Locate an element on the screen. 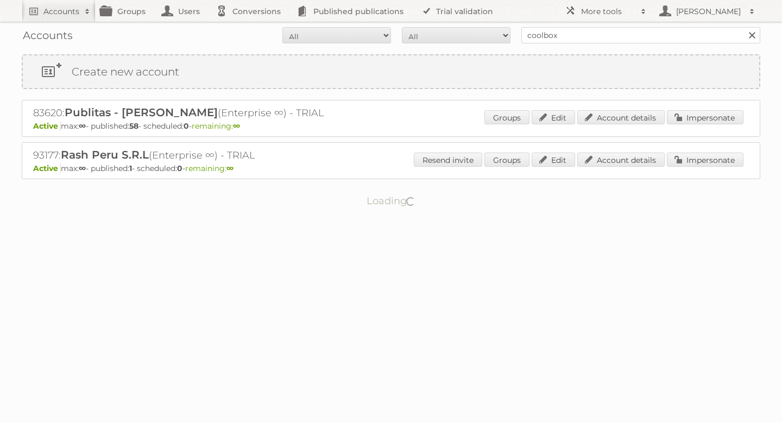  h2: 83620: (Enterprise ∞) - TRIAL is located at coordinates (223, 113).